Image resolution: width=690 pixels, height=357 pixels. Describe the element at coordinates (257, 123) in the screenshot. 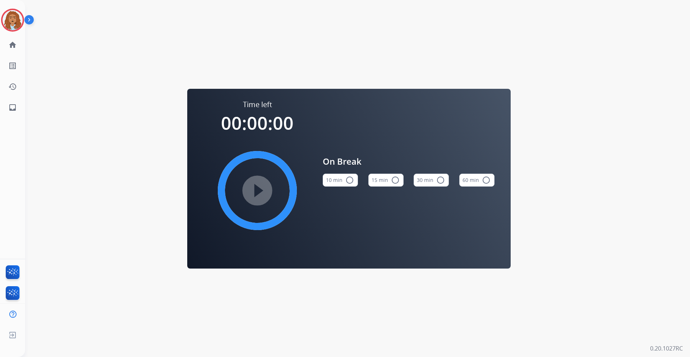

I see `span: 00:00:00` at that location.